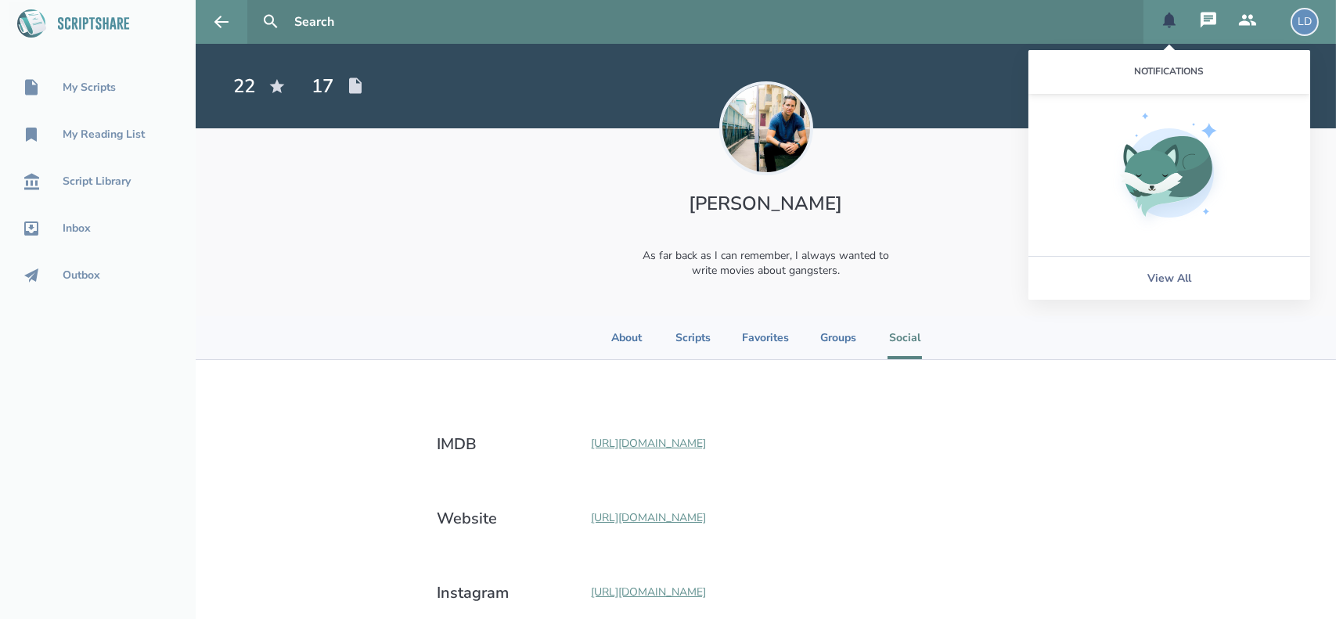  What do you see at coordinates (838, 337) in the screenshot?
I see `li: Groups` at bounding box center [838, 337].